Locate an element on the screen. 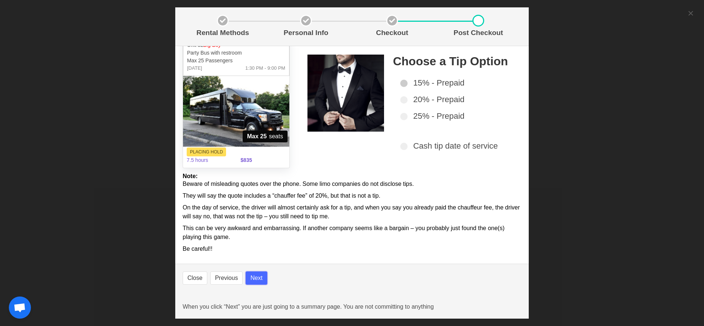 The height and width of the screenshot is (326, 704). span: 7.5 hours is located at coordinates (209, 160).